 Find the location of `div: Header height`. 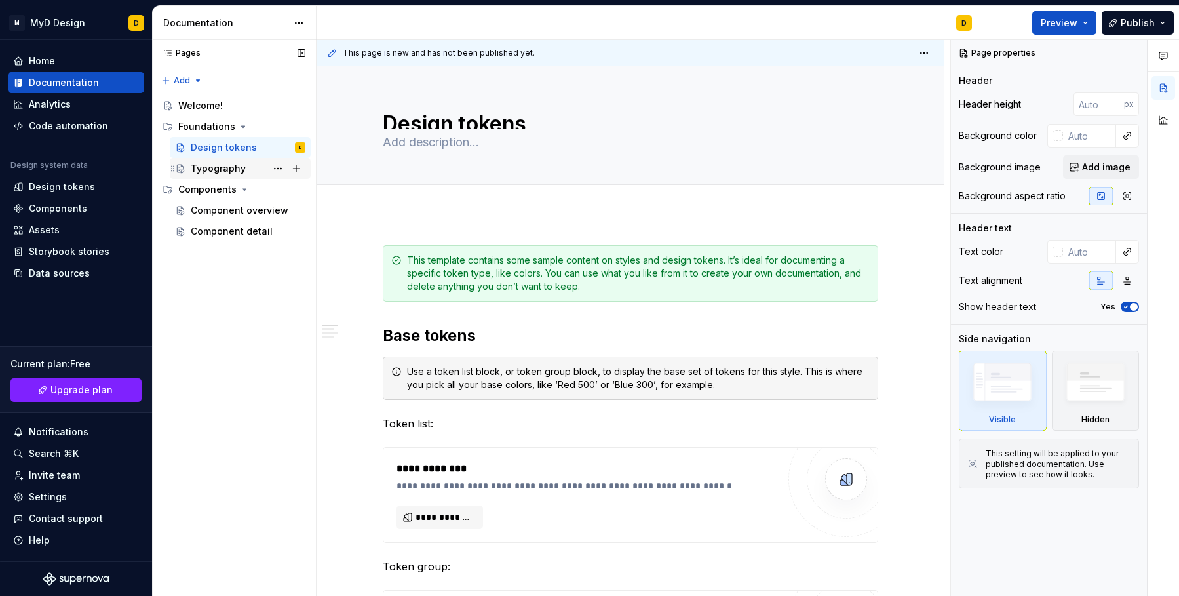

div: Header height is located at coordinates (990, 104).